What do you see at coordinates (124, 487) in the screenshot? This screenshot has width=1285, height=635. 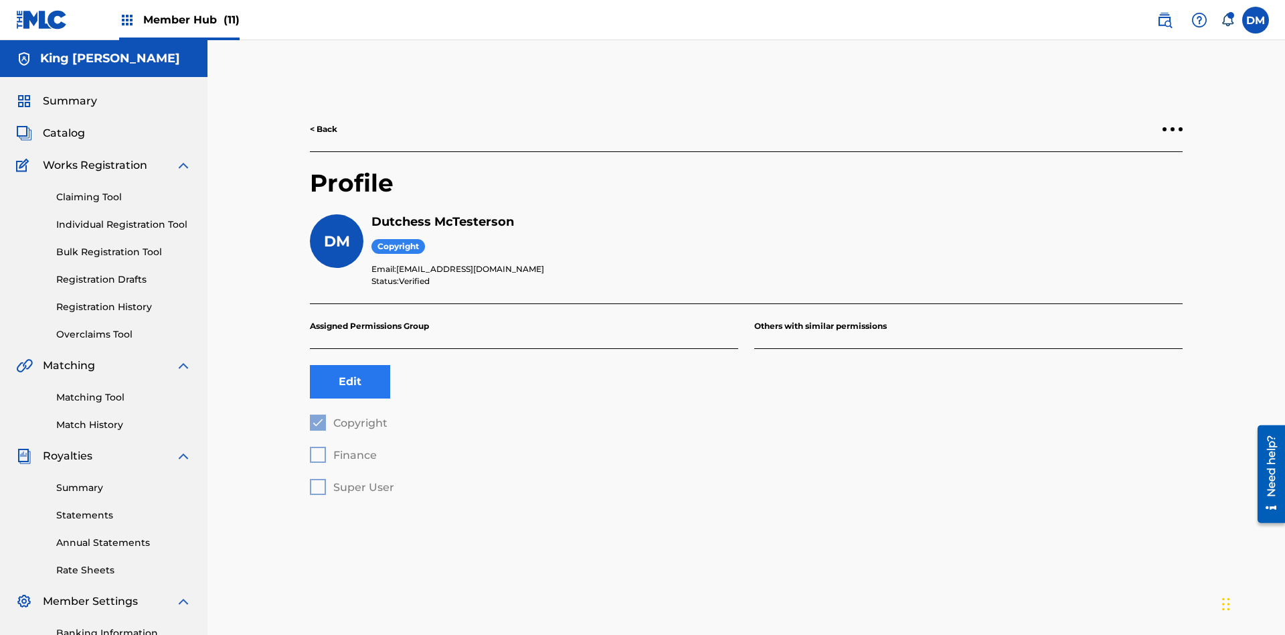 I see `a: Summary` at bounding box center [124, 487].